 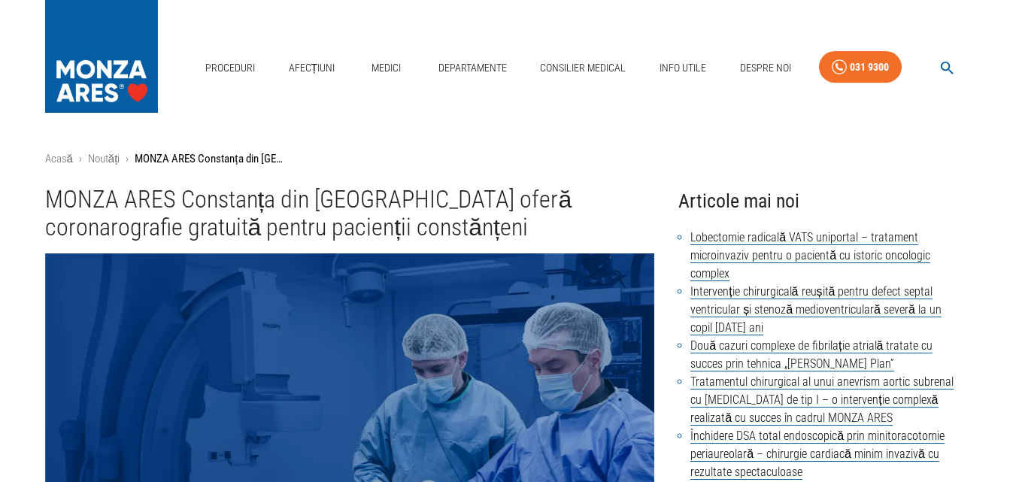 What do you see at coordinates (472, 68) in the screenshot?
I see `a: Departamente` at bounding box center [472, 68].